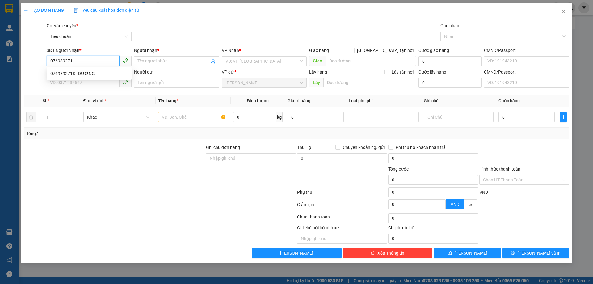 The image size is (593, 284). What do you see at coordinates (176, 72) in the screenshot?
I see `div: Người gửi` at bounding box center [176, 72].